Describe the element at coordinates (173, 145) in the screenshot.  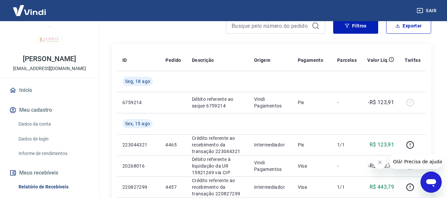
I see `p: 4465` at that location.